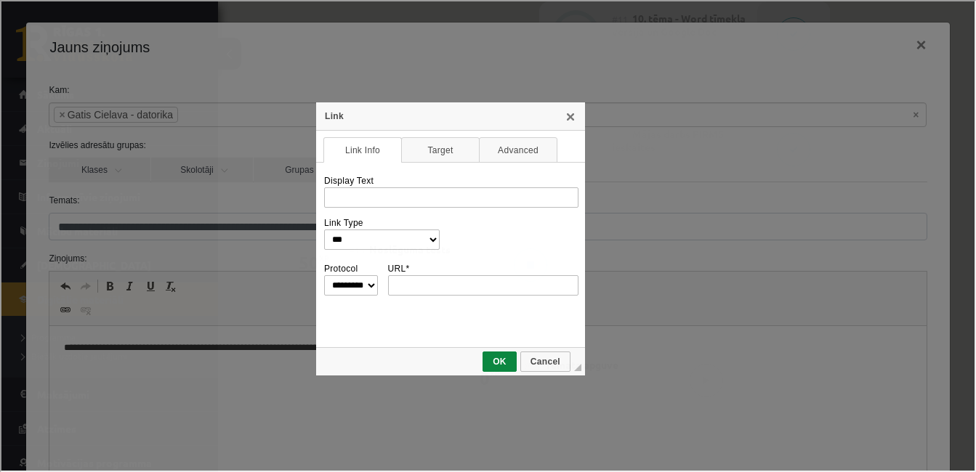  I want to click on a: Target, so click(439, 148).